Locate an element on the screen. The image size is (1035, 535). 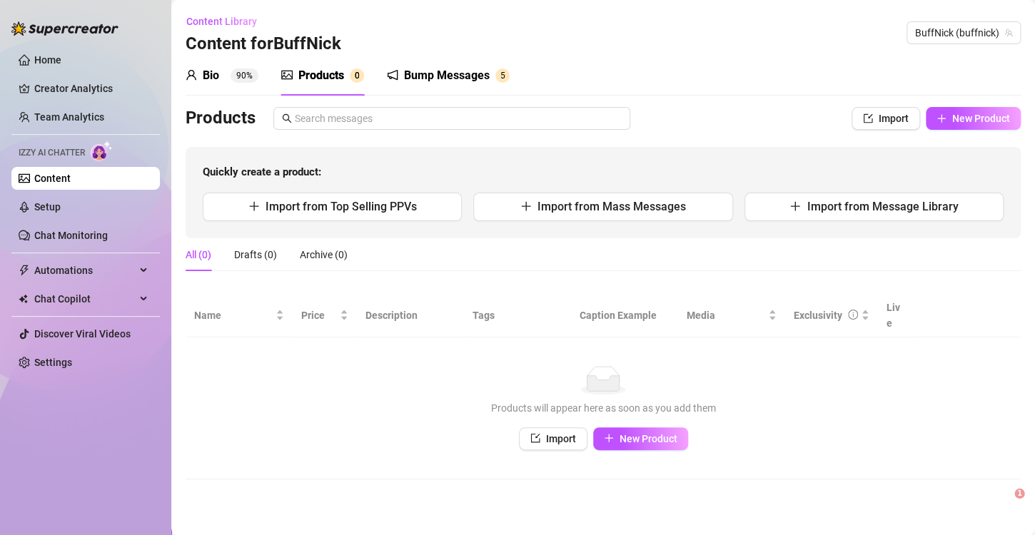
div: Bump Messages is located at coordinates (447, 76).